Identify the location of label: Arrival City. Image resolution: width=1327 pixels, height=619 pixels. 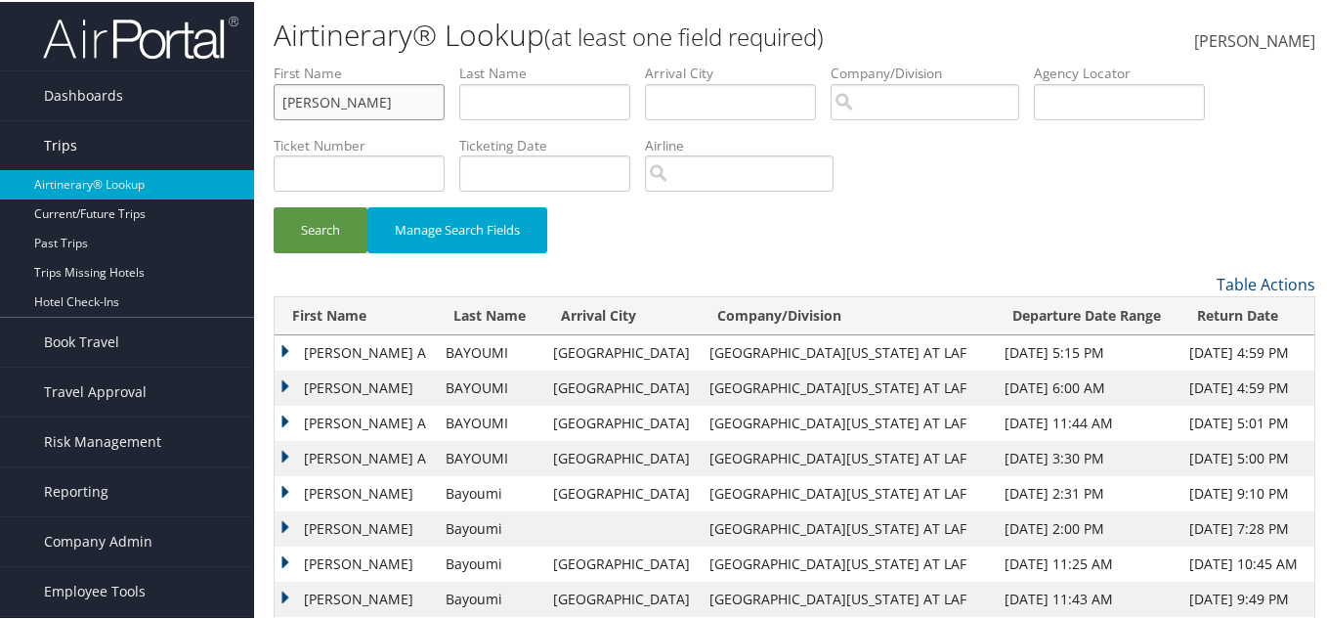
(738, 71).